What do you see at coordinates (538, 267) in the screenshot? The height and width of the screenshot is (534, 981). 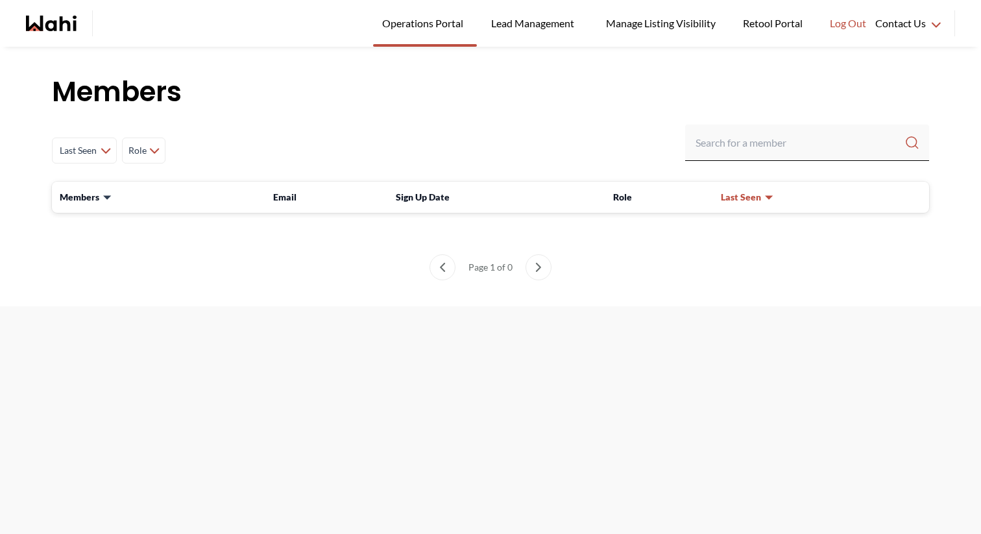 I see `button: next page` at bounding box center [538, 267].